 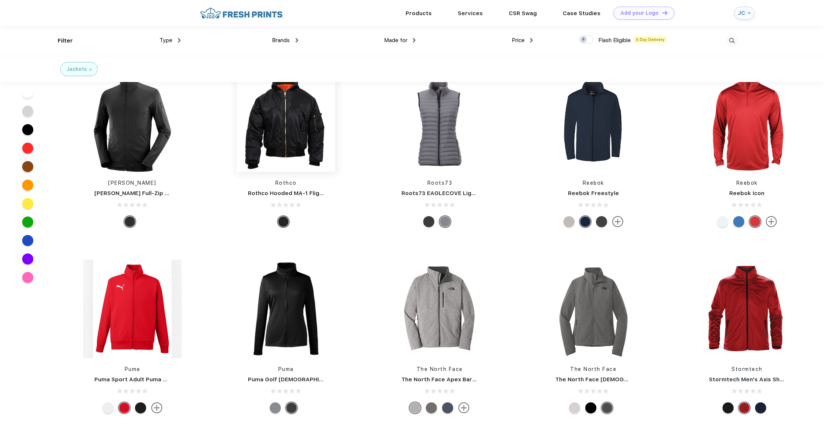 I want to click on div: Filter, so click(x=65, y=41).